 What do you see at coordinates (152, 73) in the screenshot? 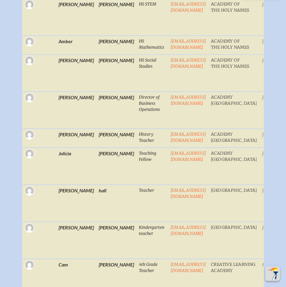
I see `td: HS Social Studies` at bounding box center [152, 73].